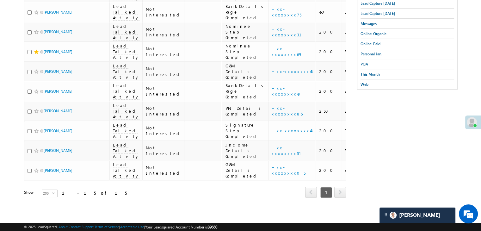  What do you see at coordinates (340, 192) in the screenshot?
I see `span: next` at bounding box center [340, 192].